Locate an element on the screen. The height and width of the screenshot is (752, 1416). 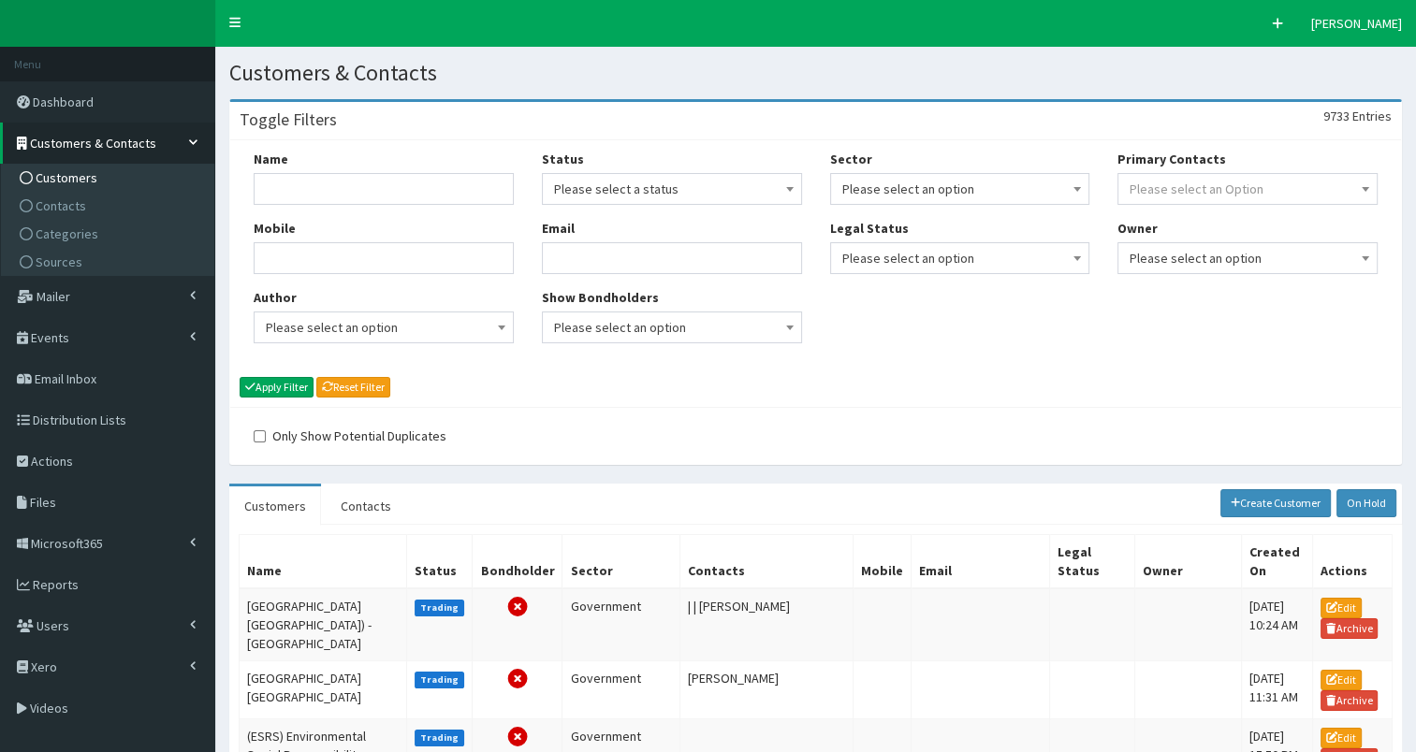
label: Show Bondholders is located at coordinates (600, 298).